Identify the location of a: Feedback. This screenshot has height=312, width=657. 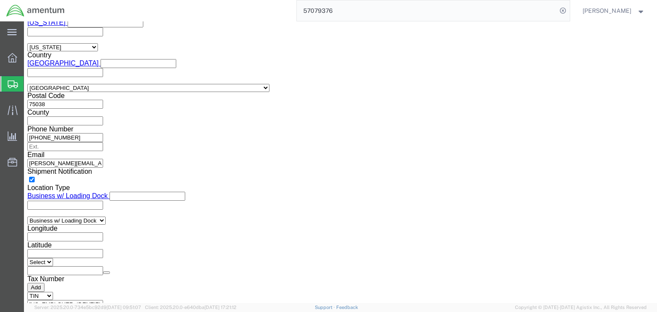
(347, 307).